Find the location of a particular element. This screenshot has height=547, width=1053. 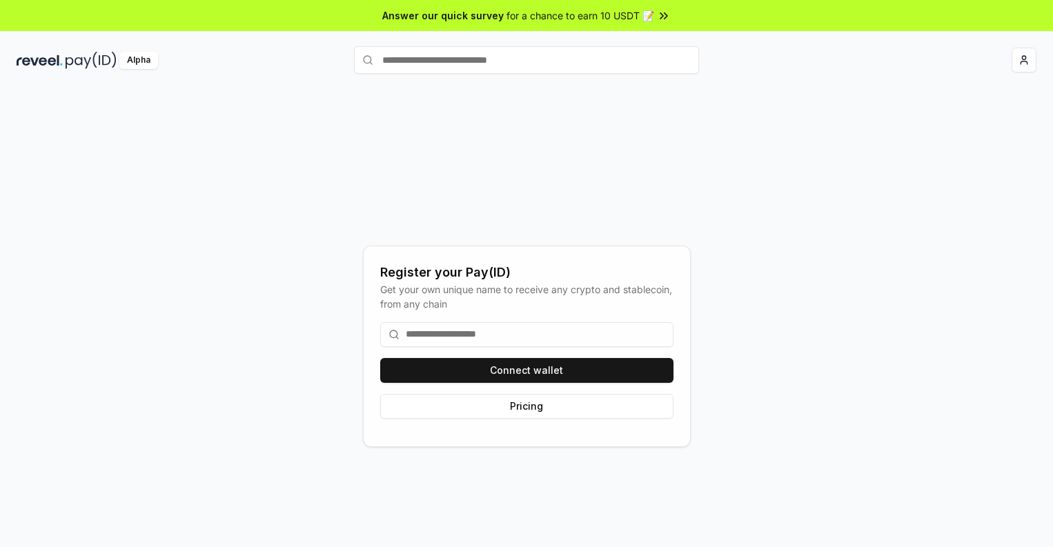

div: Register your Pay(ID) is located at coordinates (526, 272).